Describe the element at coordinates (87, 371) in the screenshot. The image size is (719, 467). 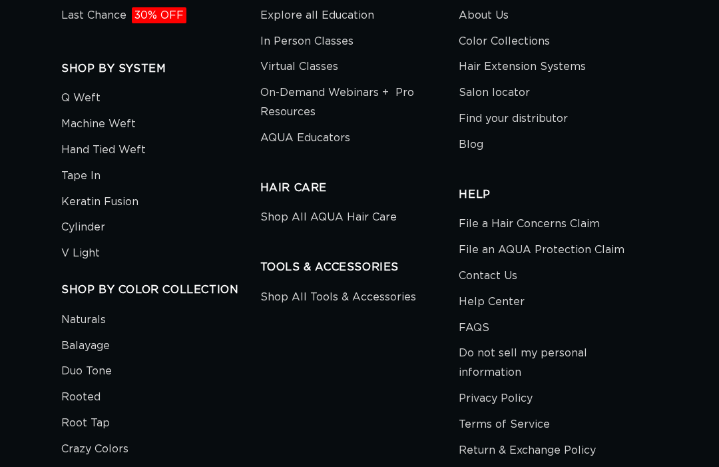
I see `a: Duo Tone` at that location.